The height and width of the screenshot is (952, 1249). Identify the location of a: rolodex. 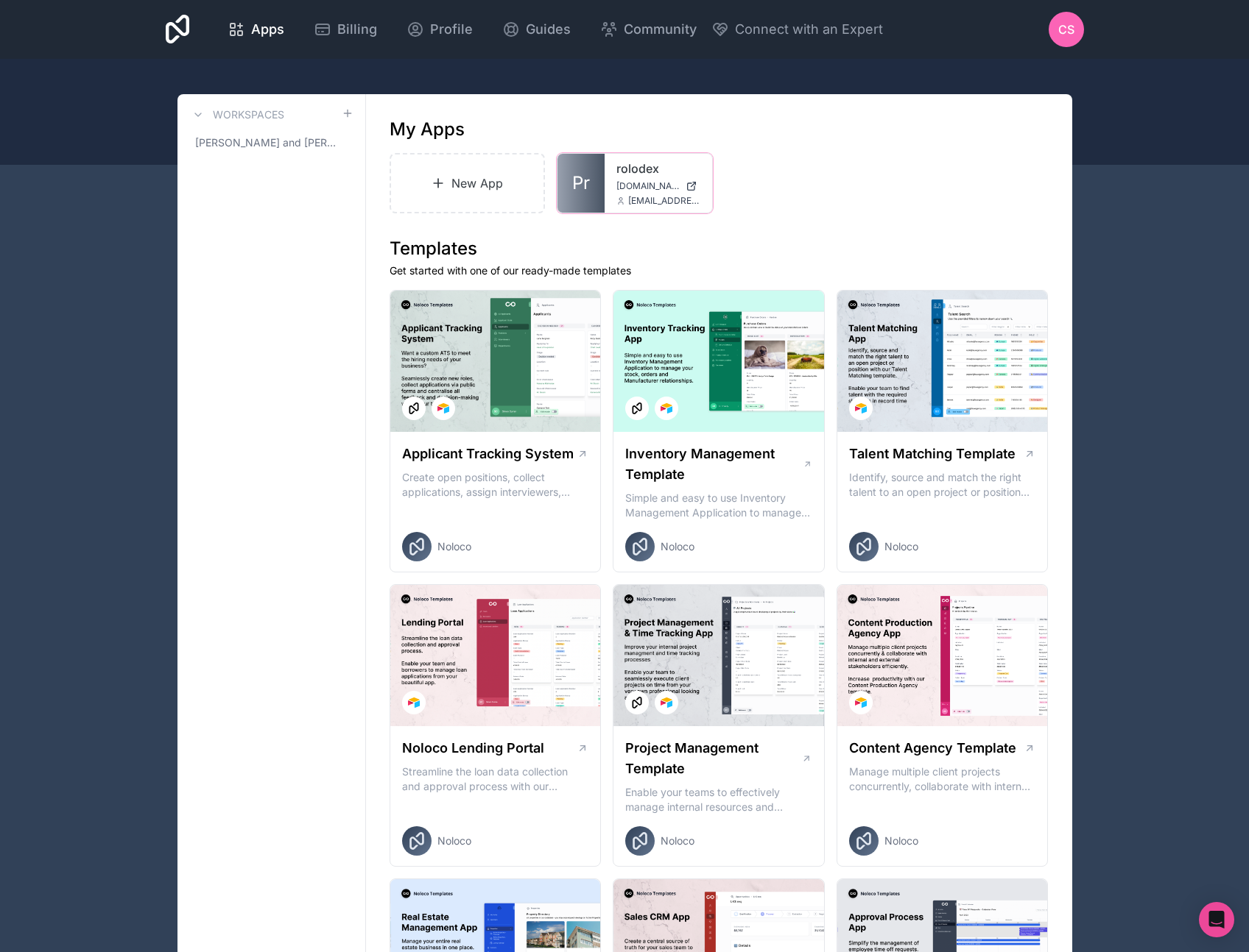
(658, 169).